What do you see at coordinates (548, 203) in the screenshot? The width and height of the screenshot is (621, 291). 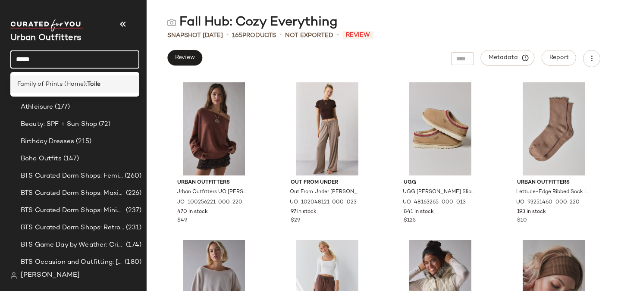 I see `span: UO-93251460-000-220` at bounding box center [548, 203].